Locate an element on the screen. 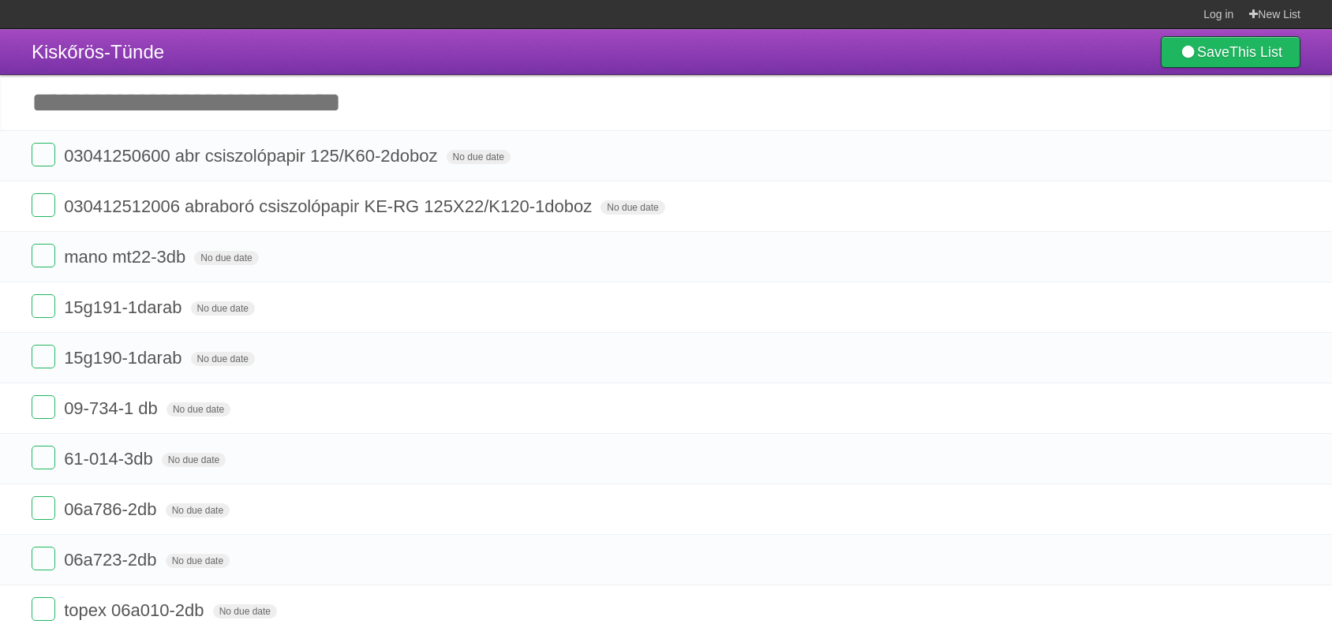 The width and height of the screenshot is (1332, 624). a: SaveThis List is located at coordinates (1231, 52).